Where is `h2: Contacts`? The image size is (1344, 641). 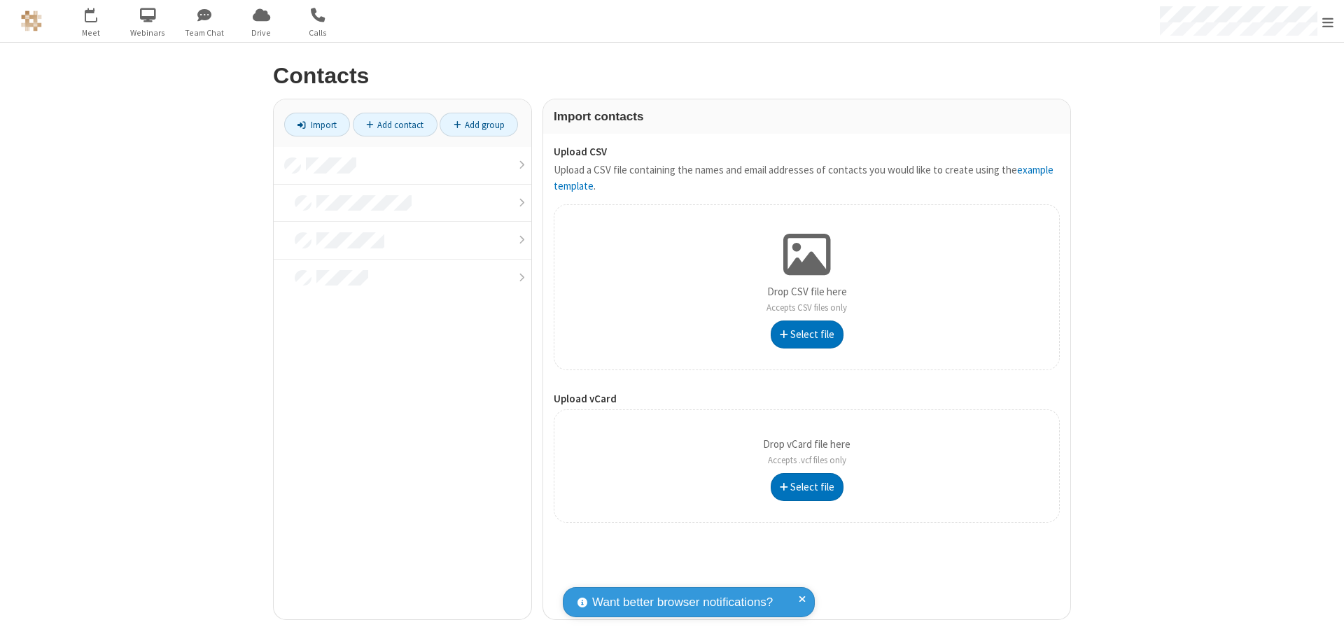
h2: Contacts is located at coordinates (672, 76).